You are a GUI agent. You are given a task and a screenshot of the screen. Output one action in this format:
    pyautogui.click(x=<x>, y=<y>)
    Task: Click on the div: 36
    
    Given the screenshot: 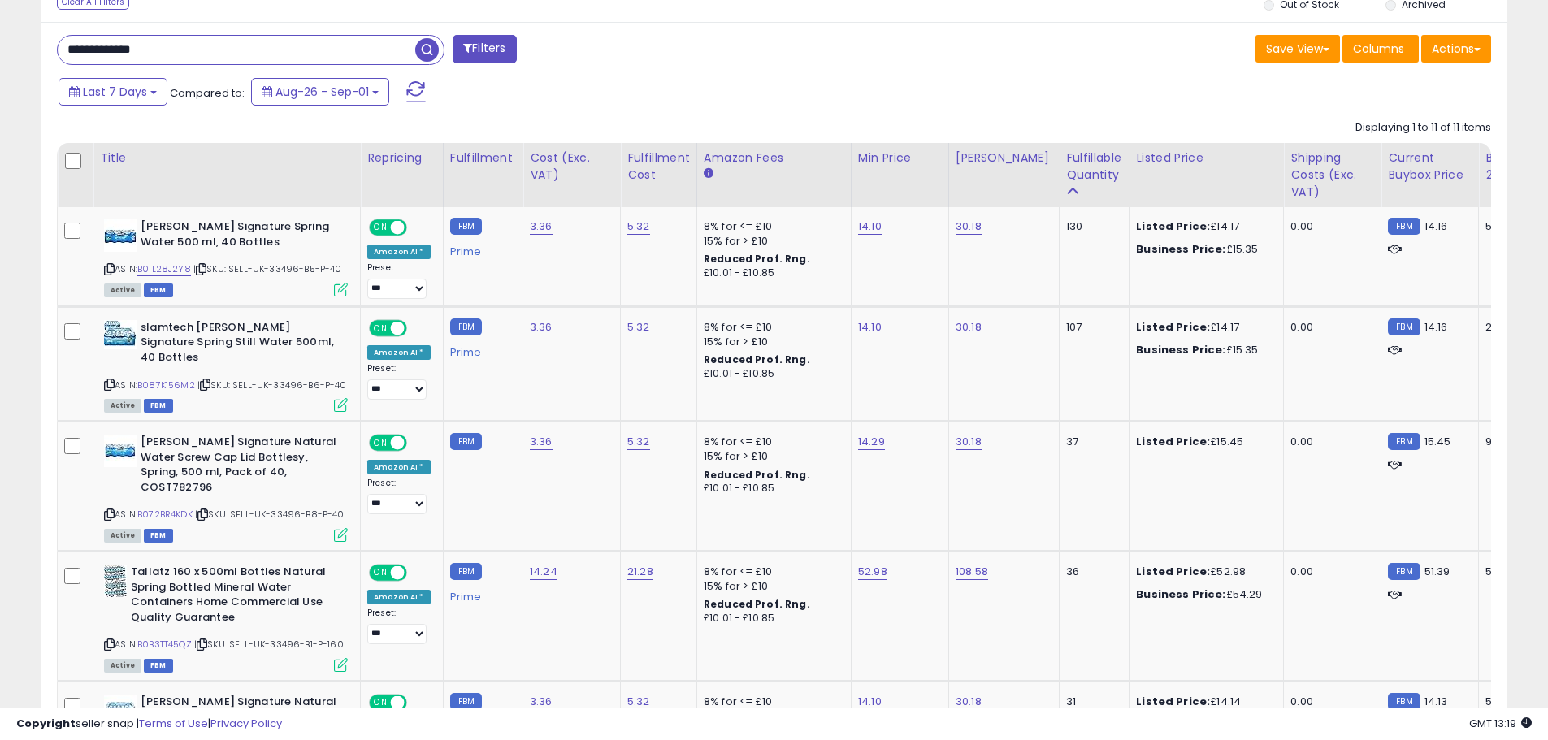 What is the action you would take?
    pyautogui.click(x=1091, y=572)
    